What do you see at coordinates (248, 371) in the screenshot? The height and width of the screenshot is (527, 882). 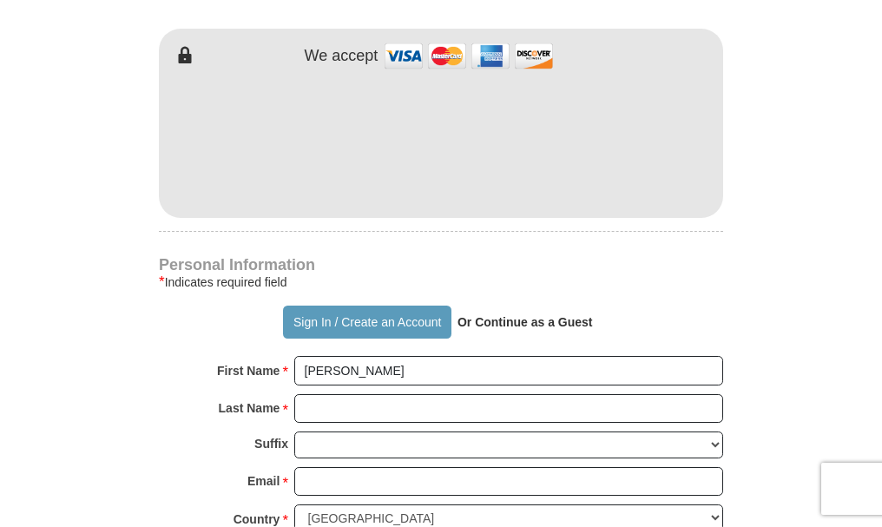 I see `strong: First Name` at bounding box center [248, 371].